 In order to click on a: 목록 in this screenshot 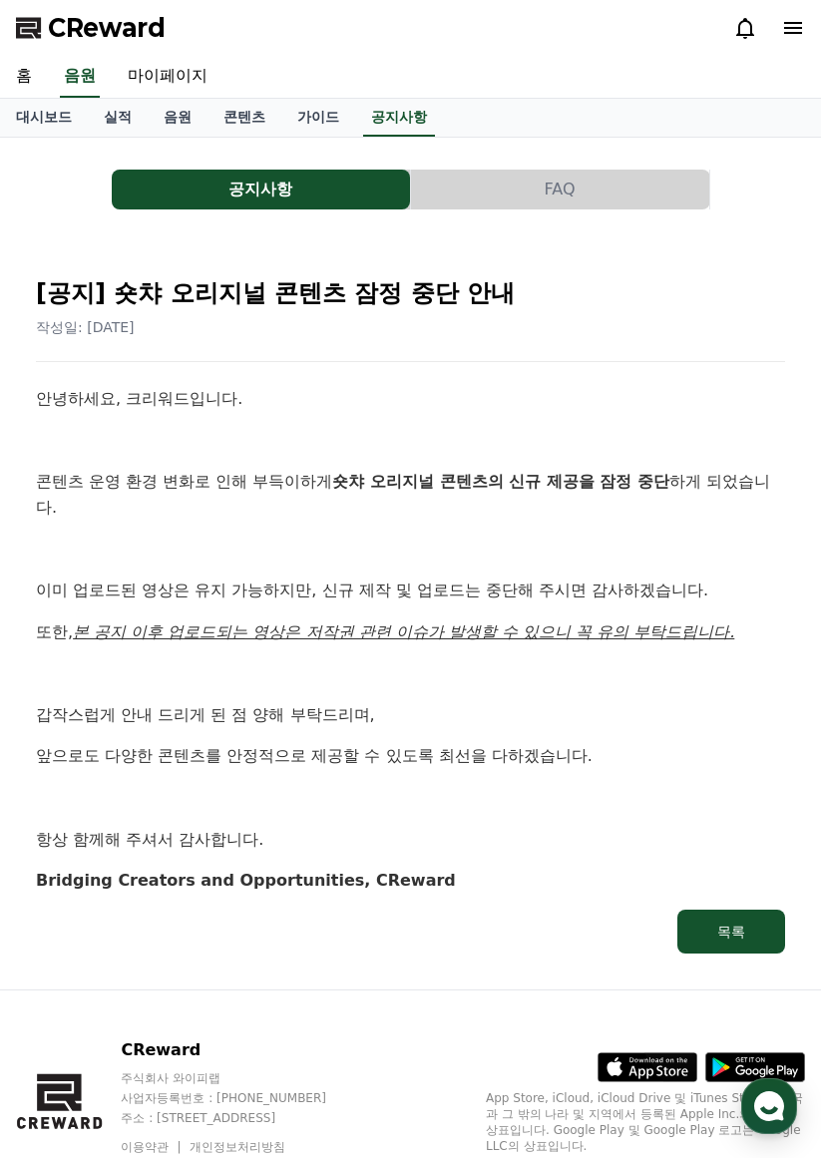, I will do `click(410, 931)`.